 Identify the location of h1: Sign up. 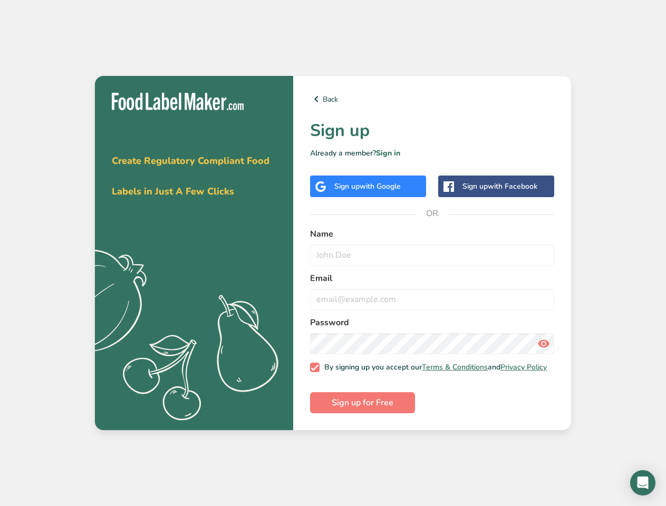
(432, 131).